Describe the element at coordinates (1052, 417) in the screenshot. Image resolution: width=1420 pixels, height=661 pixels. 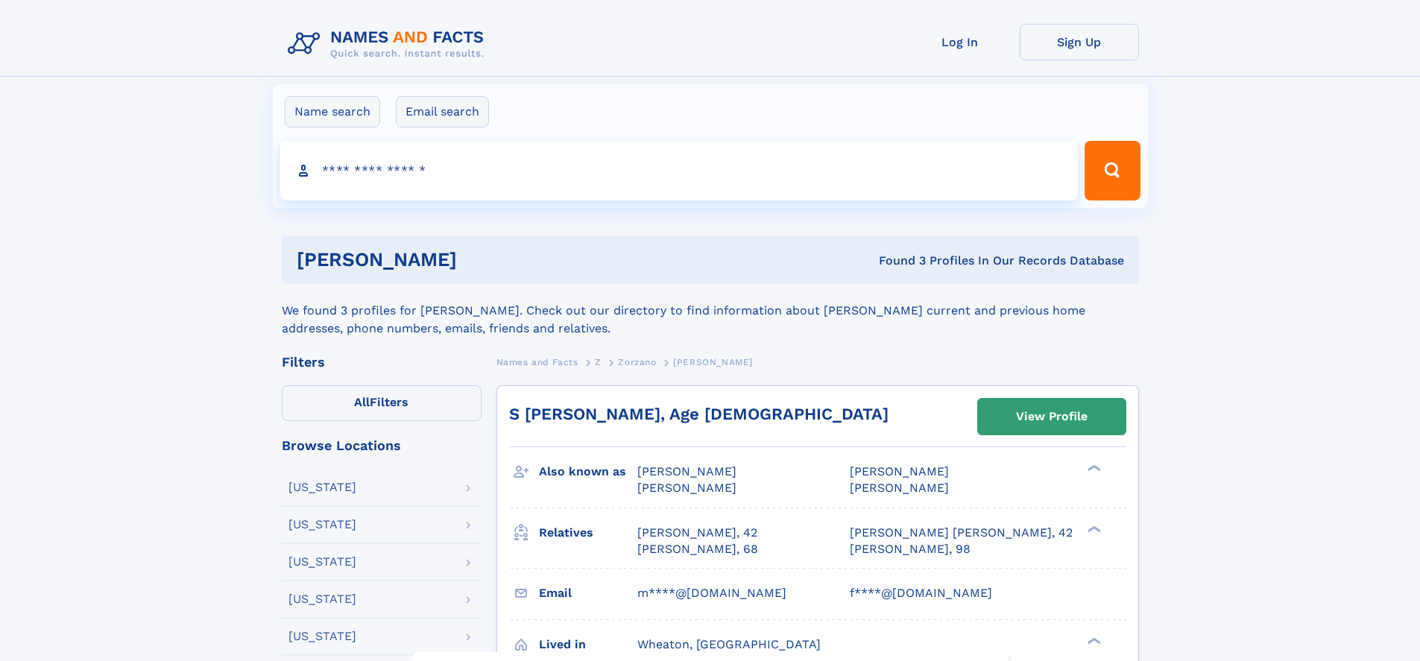
I see `div: View Profile` at that location.